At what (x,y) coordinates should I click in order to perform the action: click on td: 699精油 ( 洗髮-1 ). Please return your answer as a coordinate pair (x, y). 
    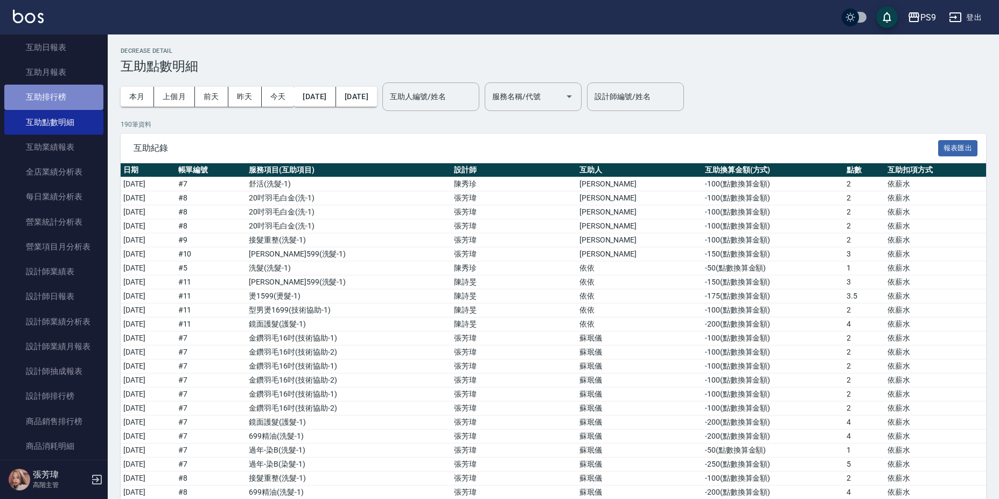
    Looking at the image, I should click on (349, 436).